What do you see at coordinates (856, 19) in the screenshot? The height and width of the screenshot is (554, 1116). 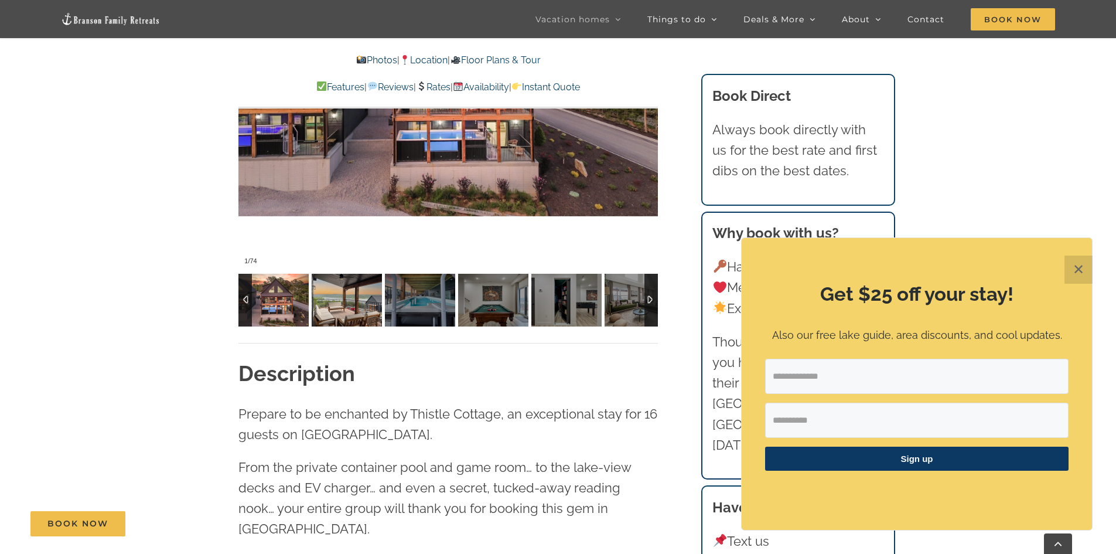 I see `span: About` at bounding box center [856, 19].